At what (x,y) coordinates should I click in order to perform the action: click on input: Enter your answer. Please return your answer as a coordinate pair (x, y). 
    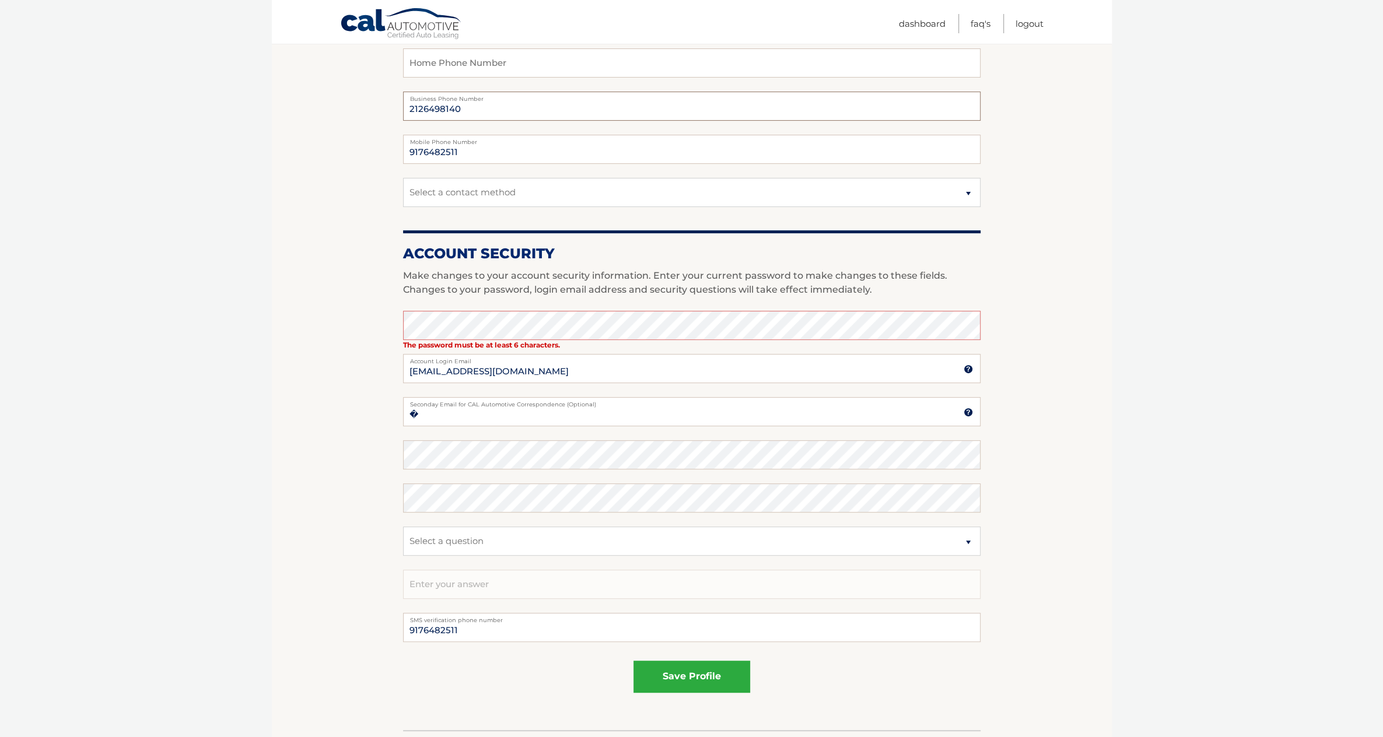
    Looking at the image, I should click on (692, 584).